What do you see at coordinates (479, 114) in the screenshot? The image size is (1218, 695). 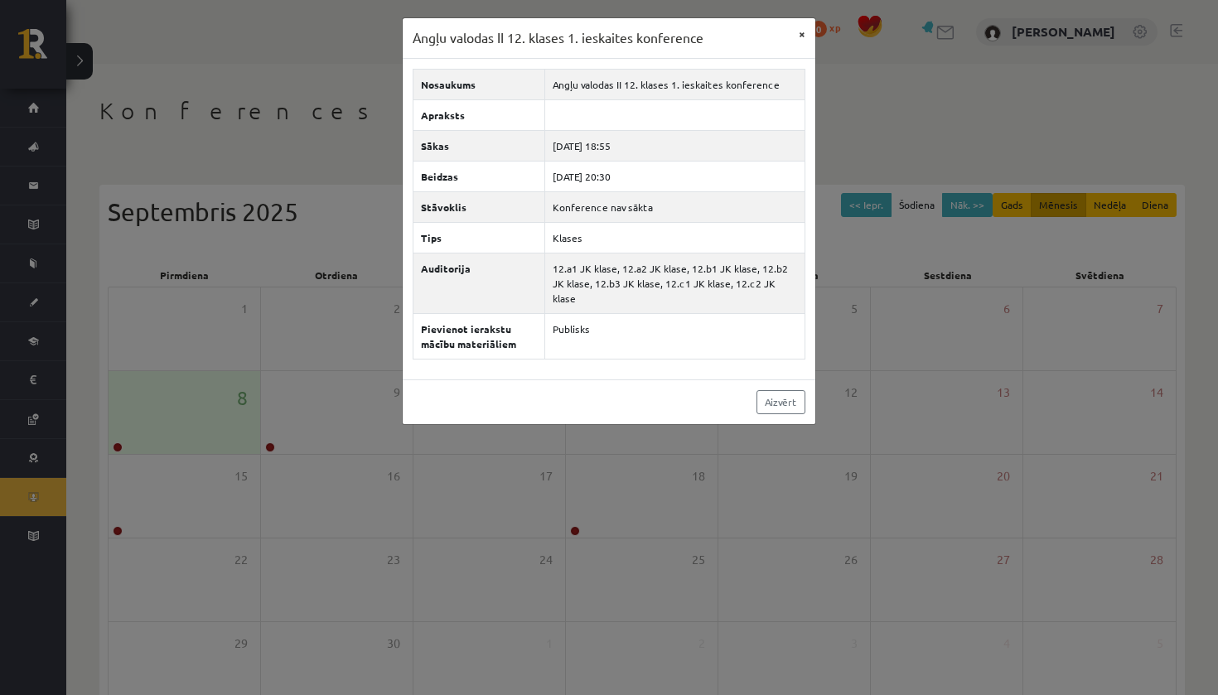 I see `th: Apraksts` at bounding box center [479, 114].